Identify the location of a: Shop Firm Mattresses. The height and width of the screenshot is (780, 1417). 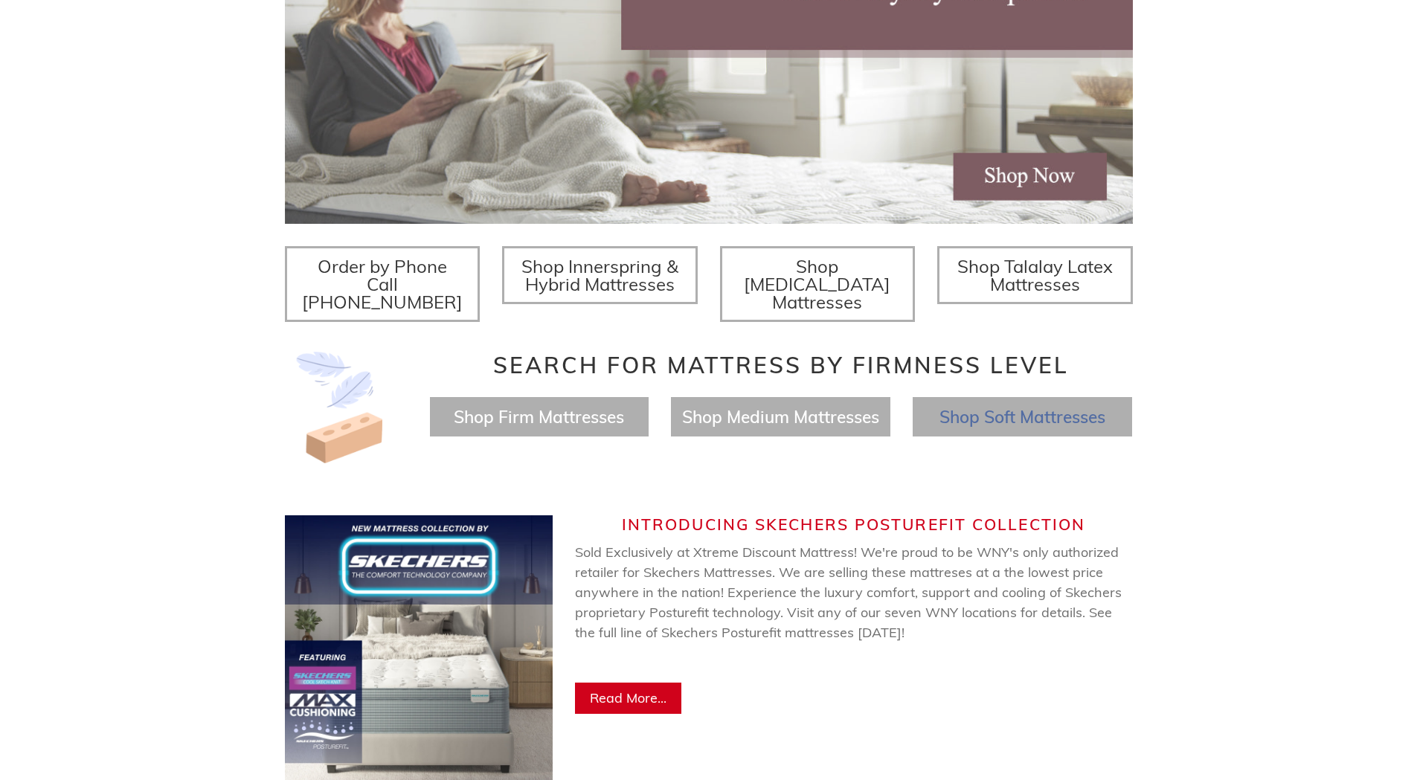
(539, 417).